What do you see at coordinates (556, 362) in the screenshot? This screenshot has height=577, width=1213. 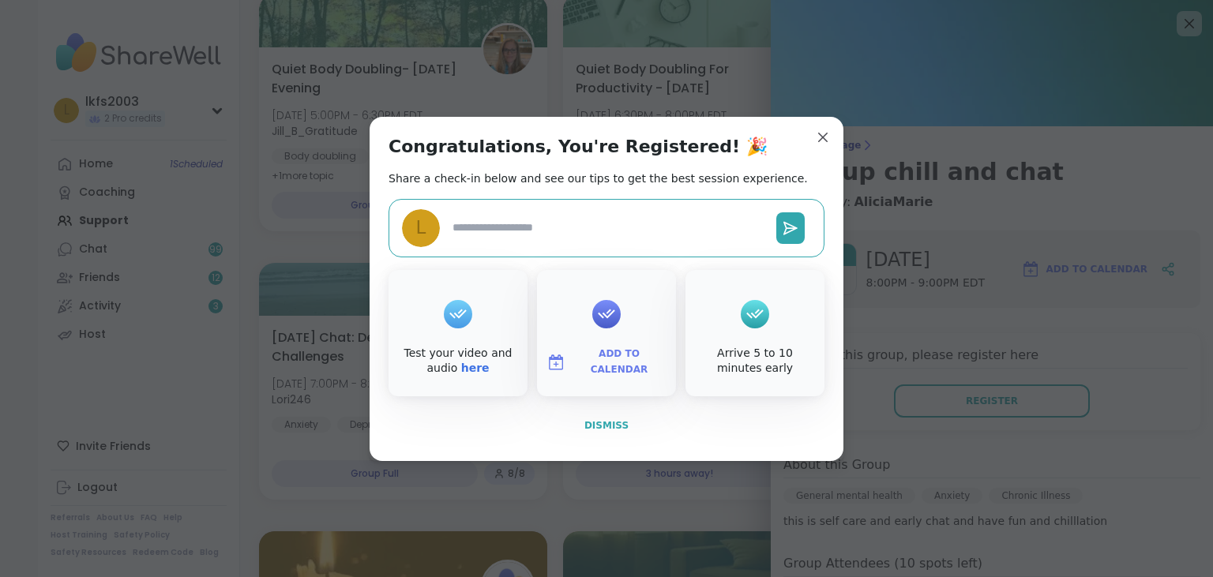 I see `img: ShareWell Logomark` at bounding box center [556, 362].